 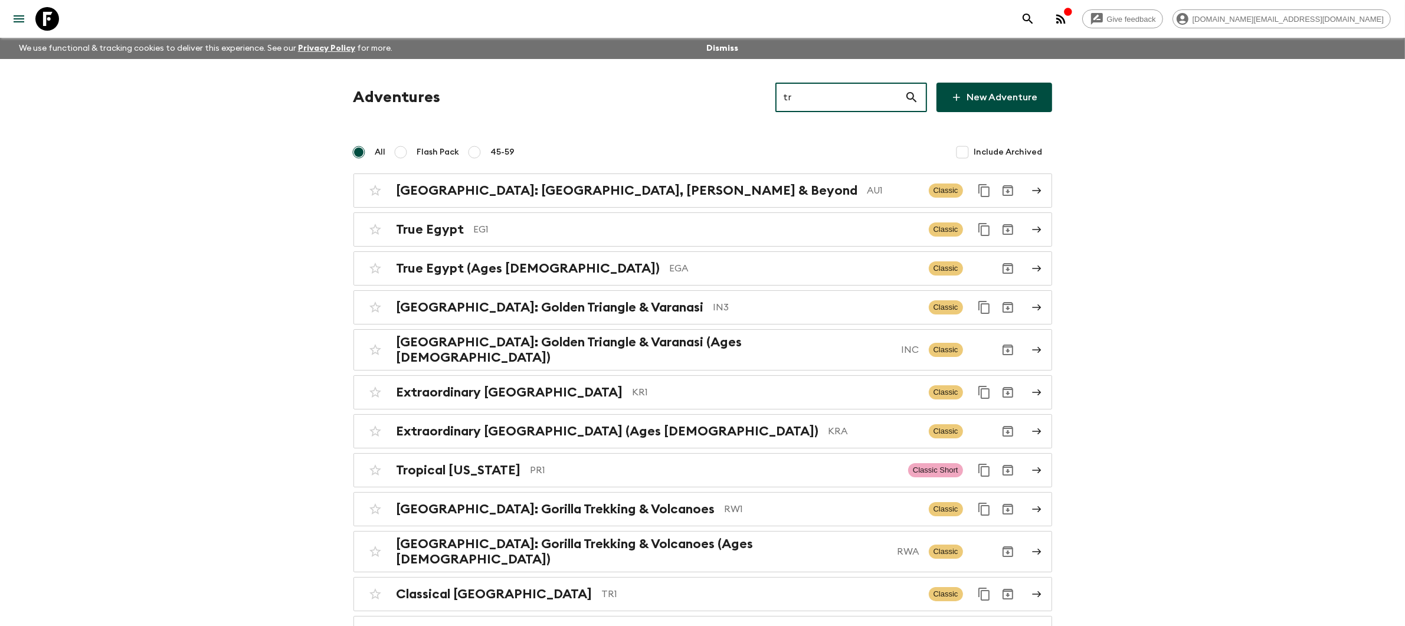 What do you see at coordinates (722, 48) in the screenshot?
I see `button: Dismiss` at bounding box center [722, 48].